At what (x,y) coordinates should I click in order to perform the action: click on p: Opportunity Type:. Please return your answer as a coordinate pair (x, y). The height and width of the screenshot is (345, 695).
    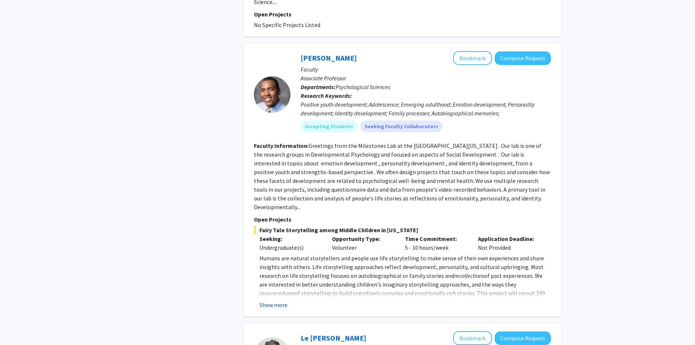
    Looking at the image, I should click on (363, 239).